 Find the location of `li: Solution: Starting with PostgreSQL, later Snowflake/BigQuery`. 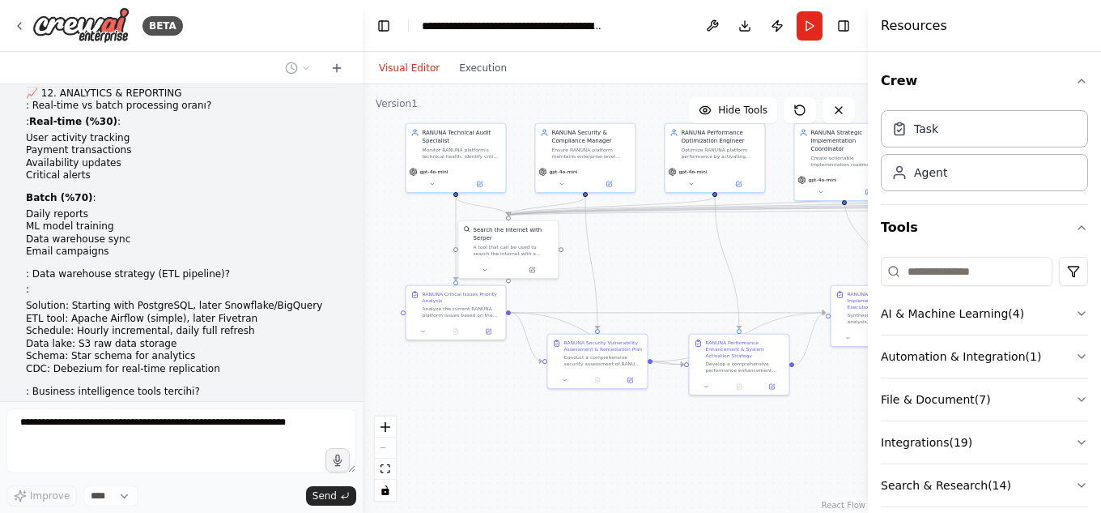

li: Solution: Starting with PostgreSQL, later Snowflake/BigQuery is located at coordinates (181, 306).